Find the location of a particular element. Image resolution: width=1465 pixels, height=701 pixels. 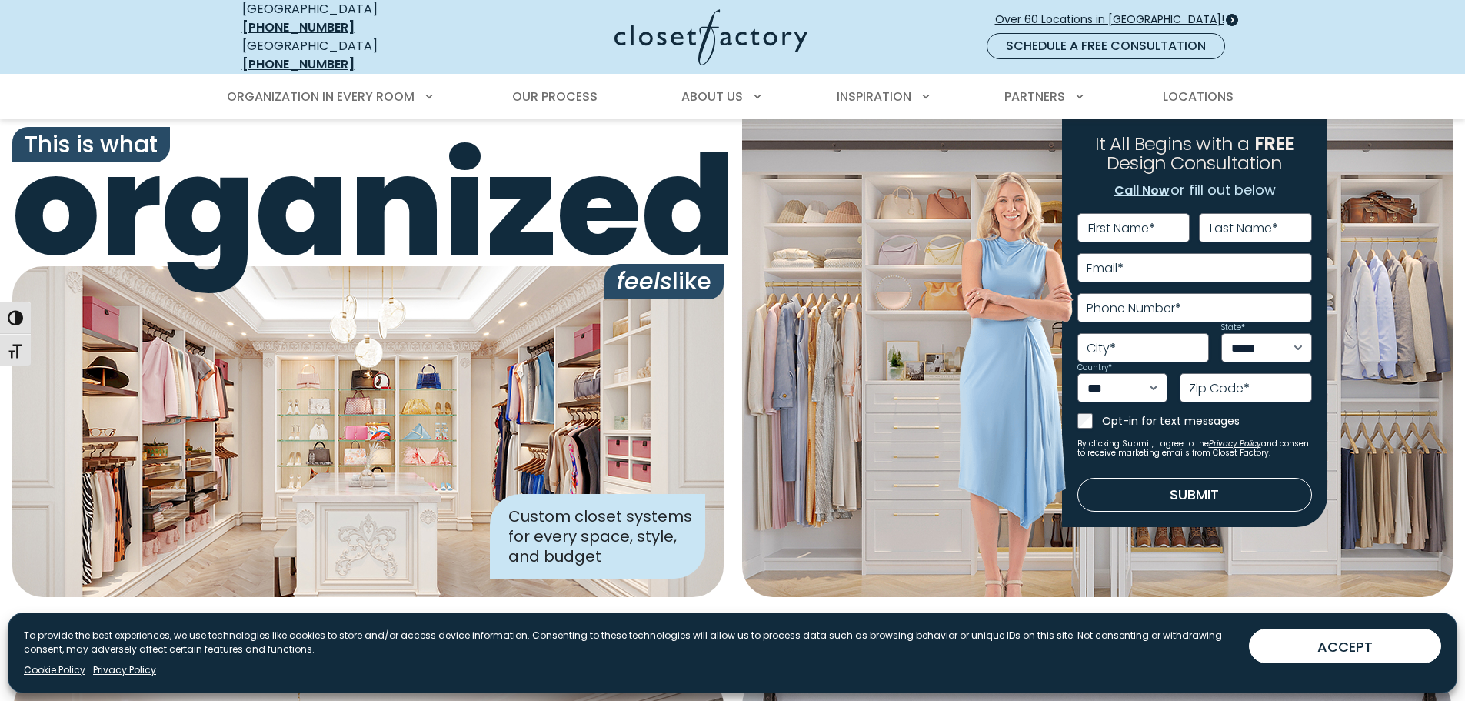

span: Locations is located at coordinates (1198, 96).